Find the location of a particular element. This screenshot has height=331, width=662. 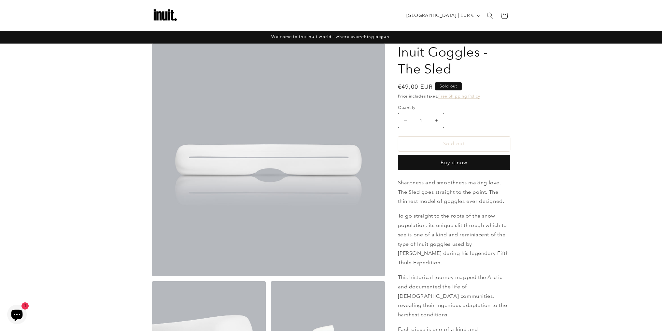

inbox-online-store-chat: Shopify online store chat is located at coordinates (17, 315).